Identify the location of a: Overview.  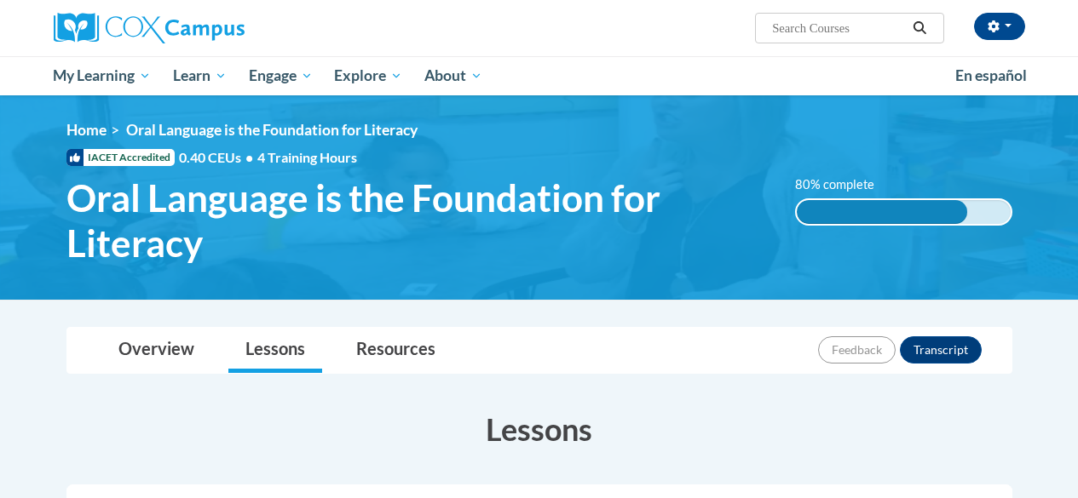
(156, 350).